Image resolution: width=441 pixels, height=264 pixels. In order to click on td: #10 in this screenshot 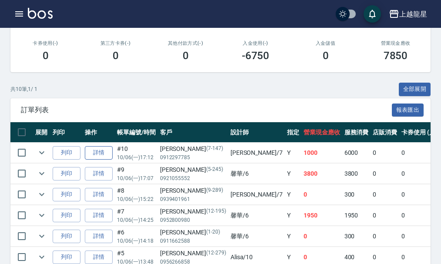, I will do `click(136, 153)`.